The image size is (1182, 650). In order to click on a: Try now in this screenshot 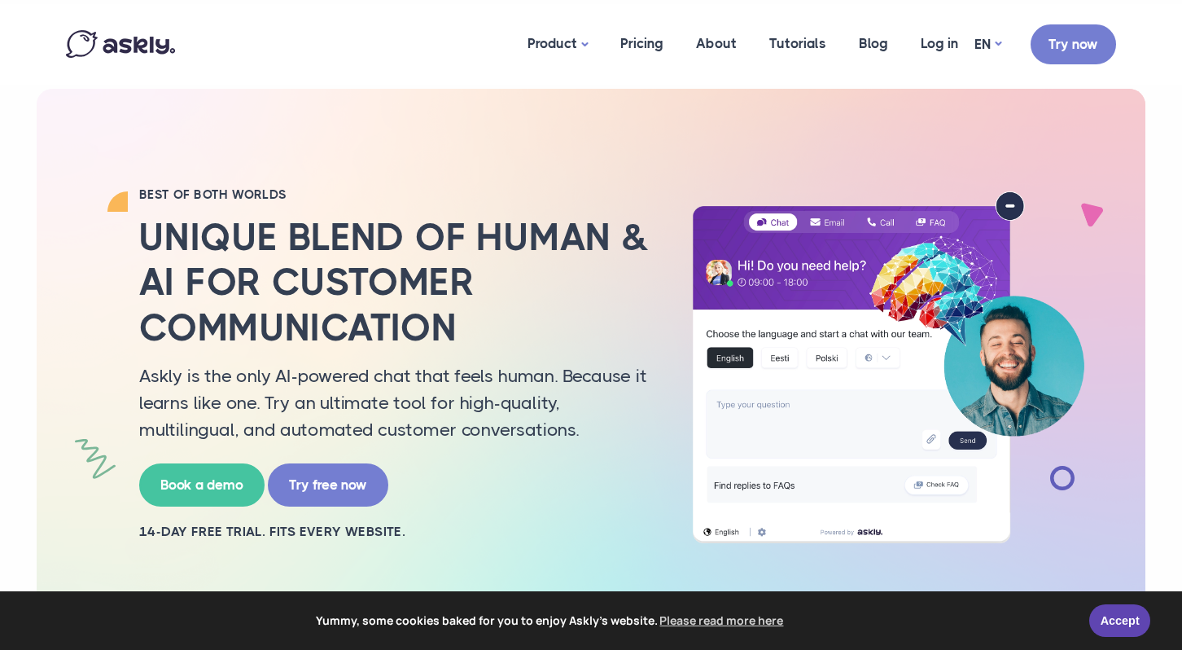, I will do `click(1073, 44)`.